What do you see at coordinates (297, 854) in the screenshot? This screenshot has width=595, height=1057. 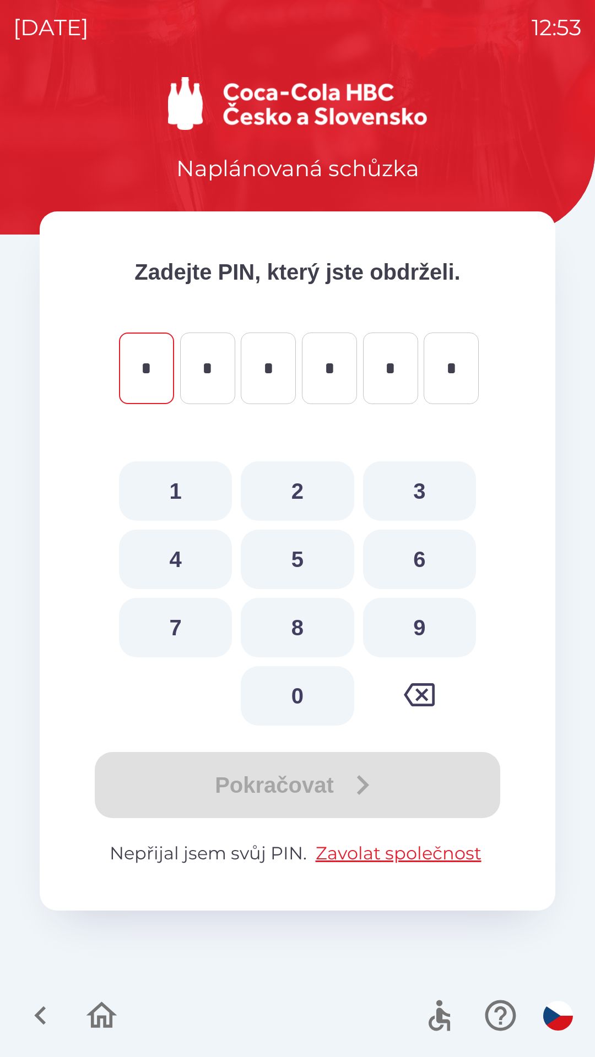 I see `p: Nepřijal jsem svůj PIN.` at bounding box center [297, 854].